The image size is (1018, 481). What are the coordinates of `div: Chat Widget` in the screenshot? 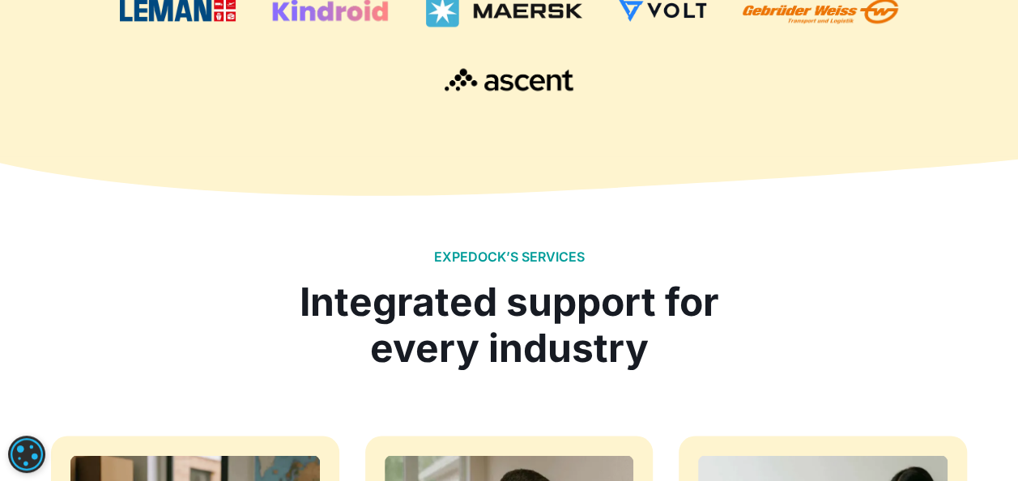 It's located at (978, 442).